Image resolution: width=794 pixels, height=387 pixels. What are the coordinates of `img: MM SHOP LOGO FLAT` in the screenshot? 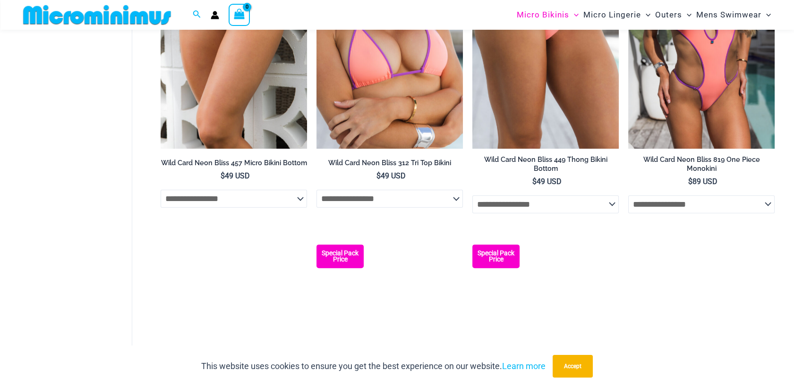 It's located at (97, 15).